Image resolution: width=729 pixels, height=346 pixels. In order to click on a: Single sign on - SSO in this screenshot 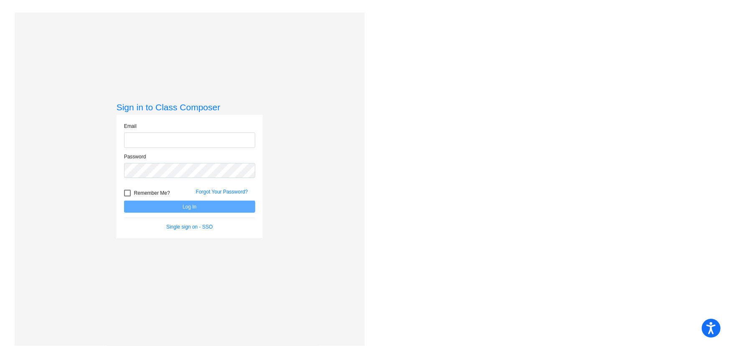, I will do `click(189, 227)`.